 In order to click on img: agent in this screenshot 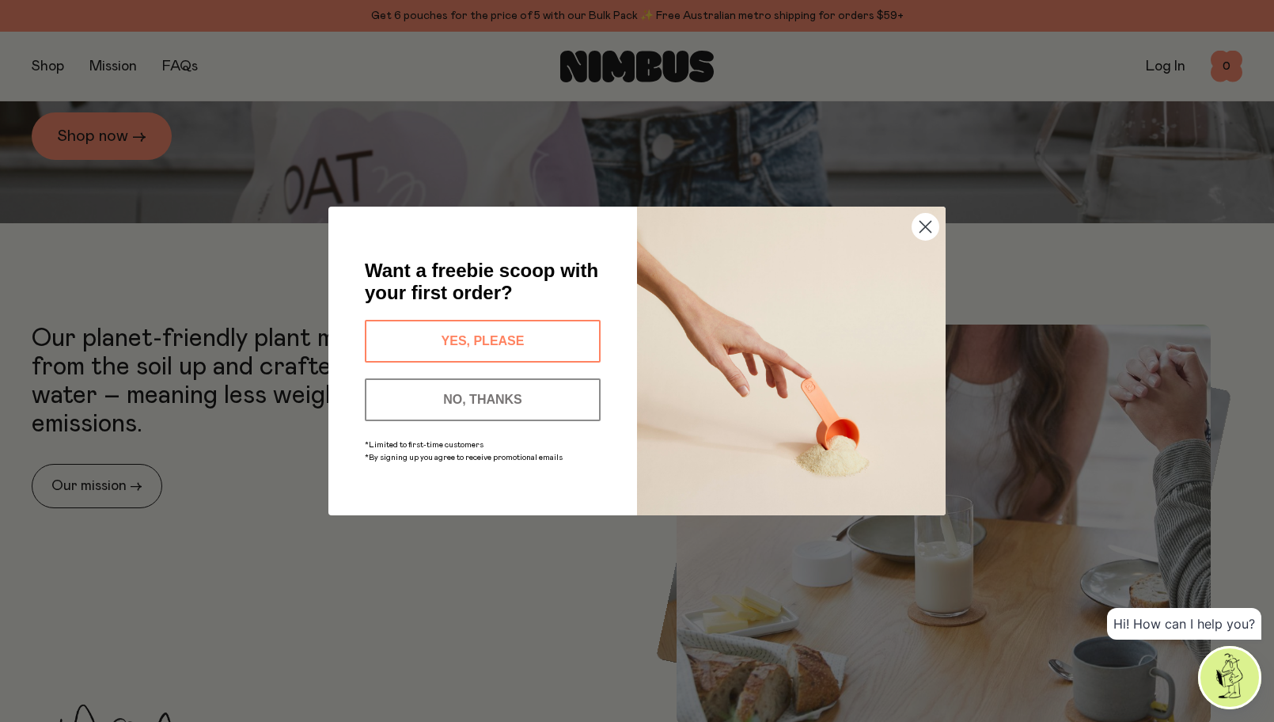, I will do `click(1230, 678)`.